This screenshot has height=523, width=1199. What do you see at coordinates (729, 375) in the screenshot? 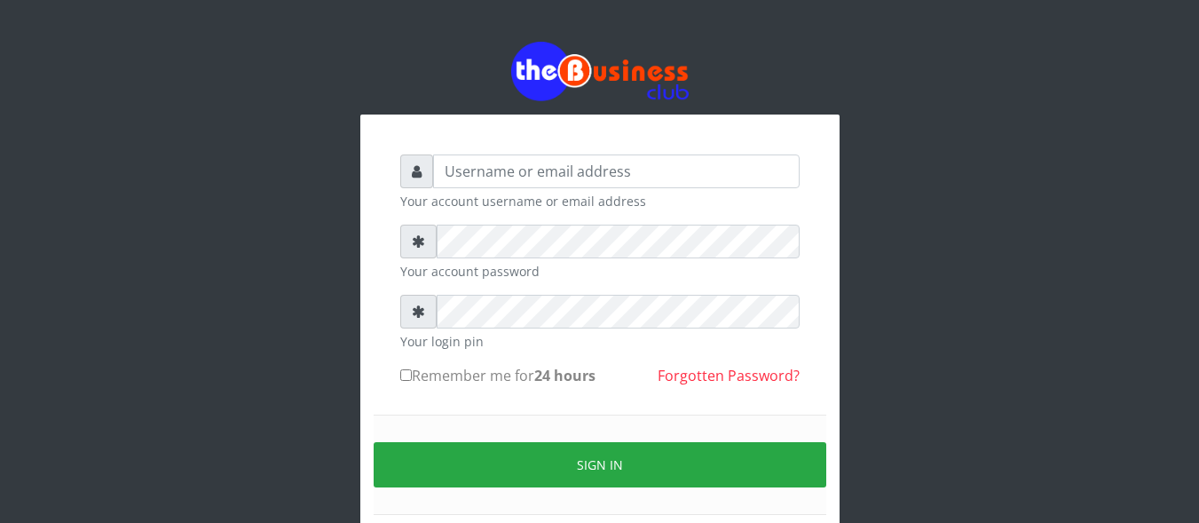
I see `a: Forgotten Password?` at bounding box center [729, 375].